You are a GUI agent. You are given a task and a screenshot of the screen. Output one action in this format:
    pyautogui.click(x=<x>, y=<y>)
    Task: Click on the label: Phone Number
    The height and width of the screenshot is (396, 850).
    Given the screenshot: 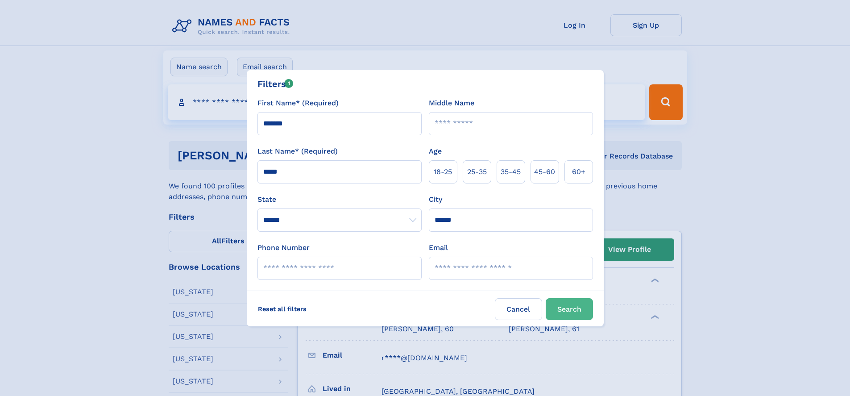 What is the action you would take?
    pyautogui.click(x=283, y=248)
    